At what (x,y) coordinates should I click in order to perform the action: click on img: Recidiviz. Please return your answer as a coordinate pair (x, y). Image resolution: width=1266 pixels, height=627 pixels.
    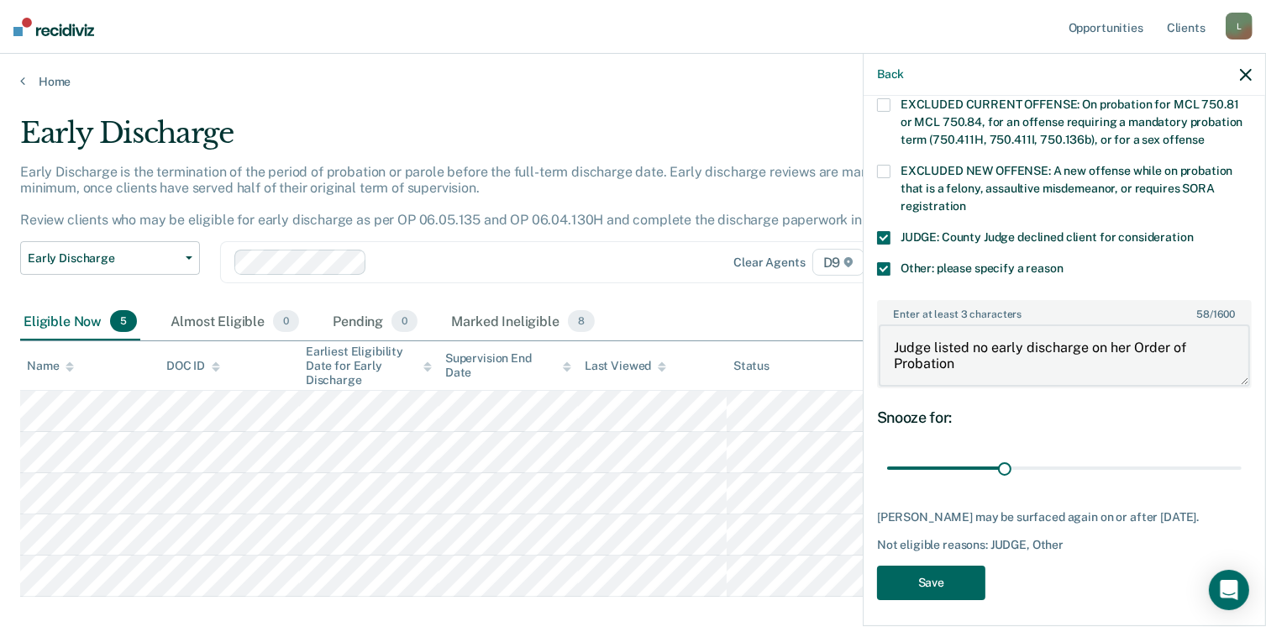
    Looking at the image, I should click on (54, 27).